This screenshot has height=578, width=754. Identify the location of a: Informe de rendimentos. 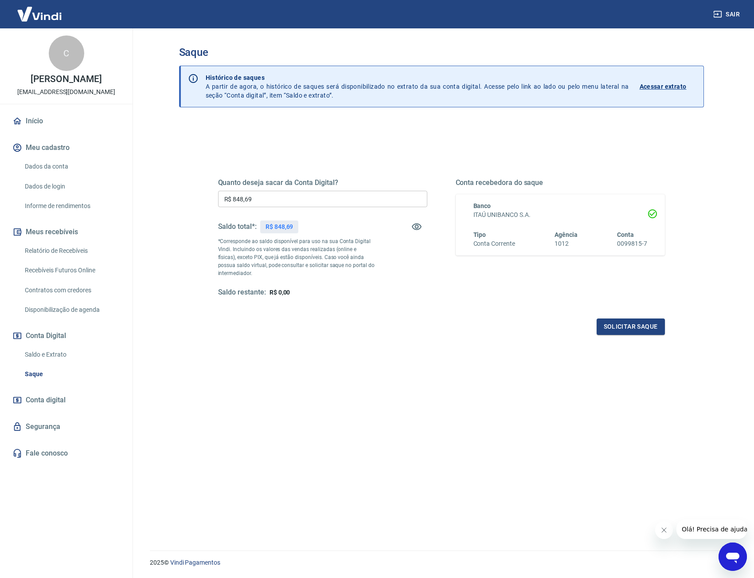
(71, 206).